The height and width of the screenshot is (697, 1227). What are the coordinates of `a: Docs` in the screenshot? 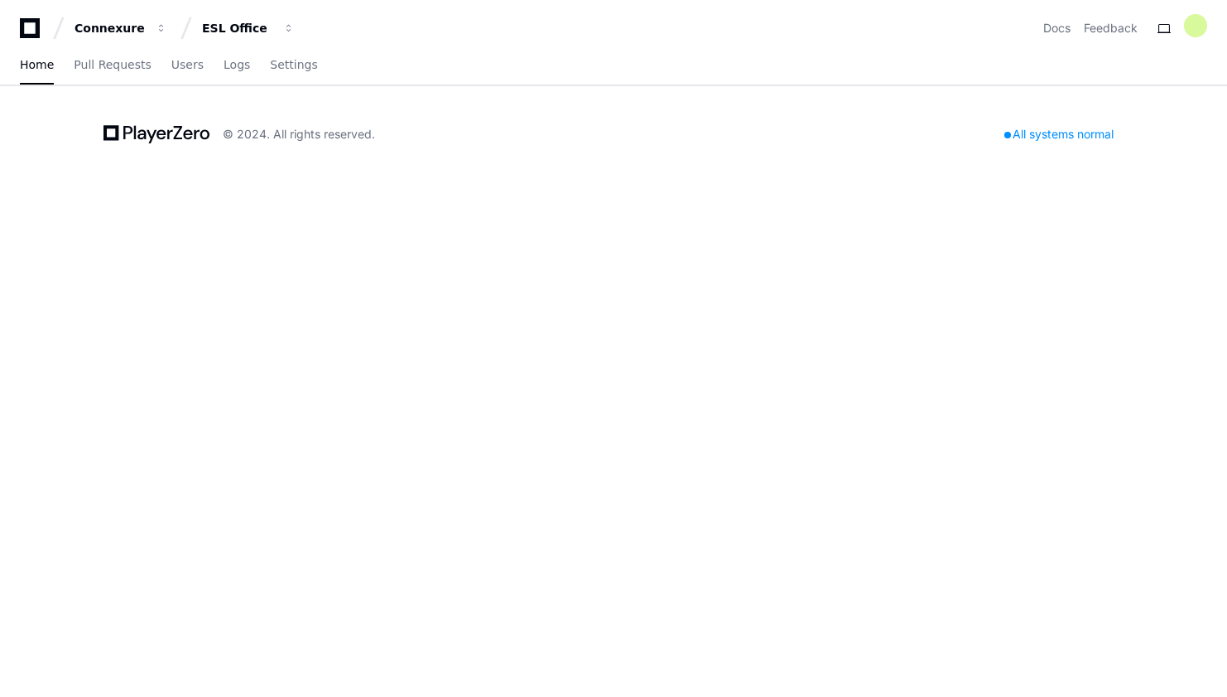 It's located at (1057, 28).